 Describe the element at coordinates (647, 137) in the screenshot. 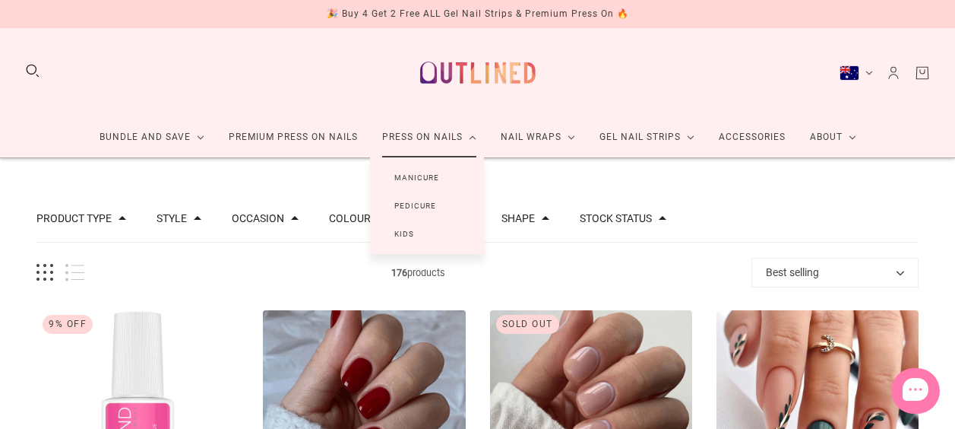

I see `a: Gel Nail Strips` at that location.